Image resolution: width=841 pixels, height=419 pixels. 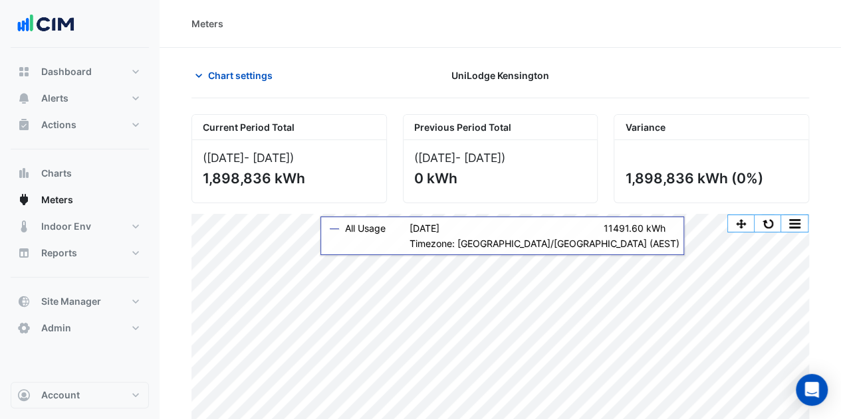 I want to click on button: Reports, so click(x=80, y=253).